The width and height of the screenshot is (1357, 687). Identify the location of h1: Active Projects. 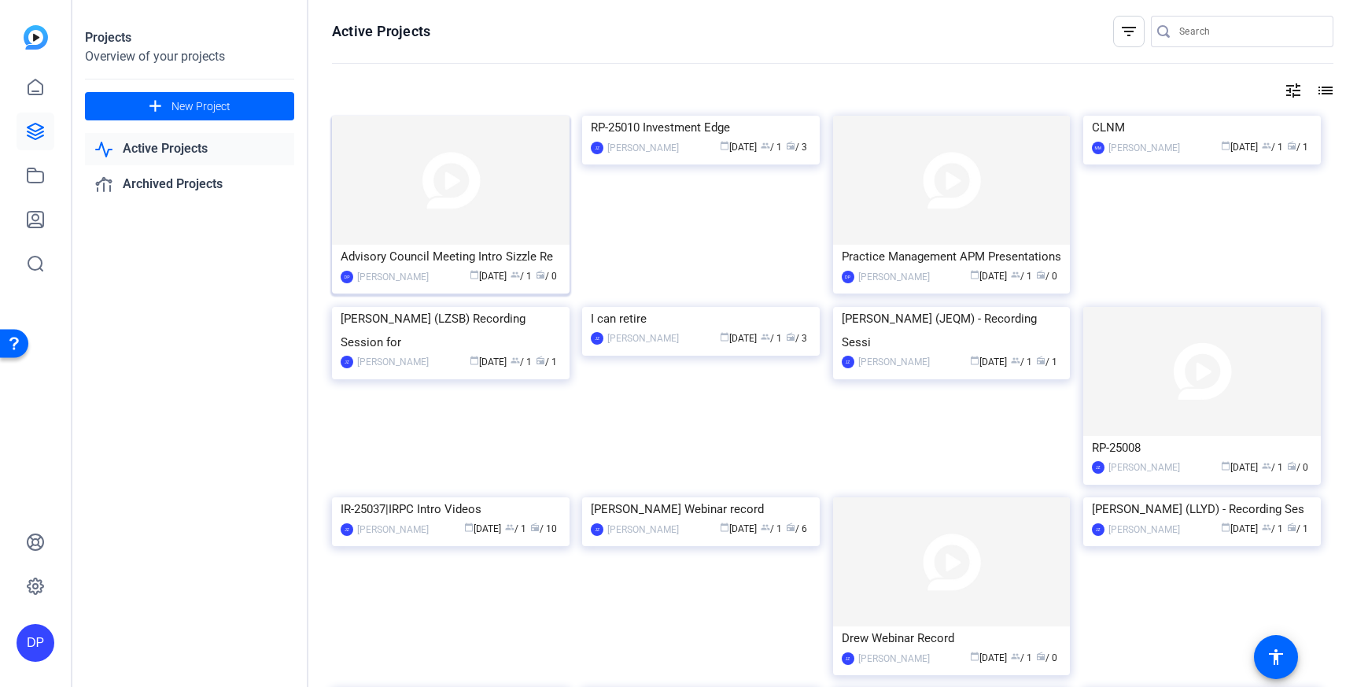
(381, 31).